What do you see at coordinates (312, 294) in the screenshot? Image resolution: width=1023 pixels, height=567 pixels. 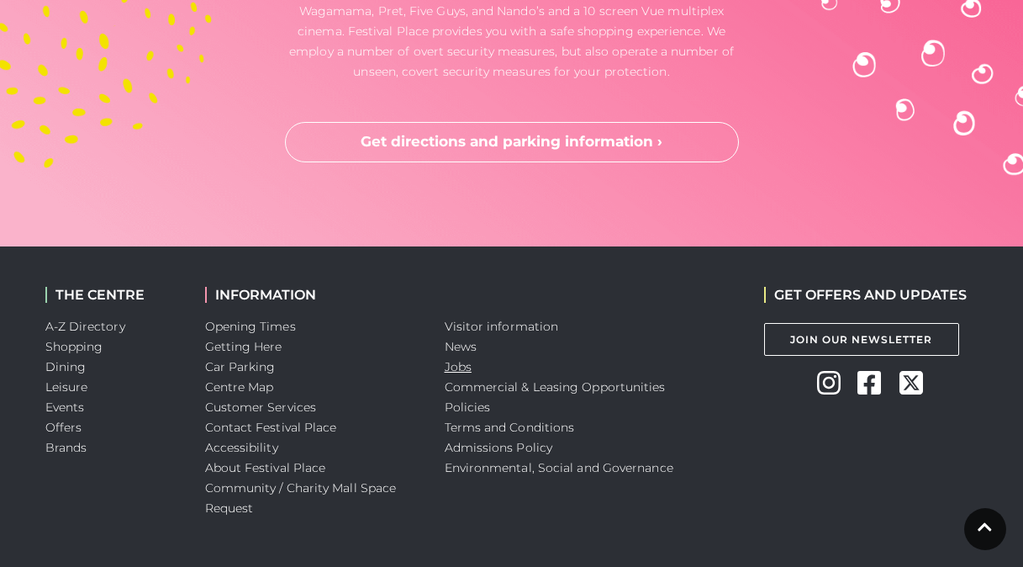 I see `h2: INFORMATION` at bounding box center [312, 294].